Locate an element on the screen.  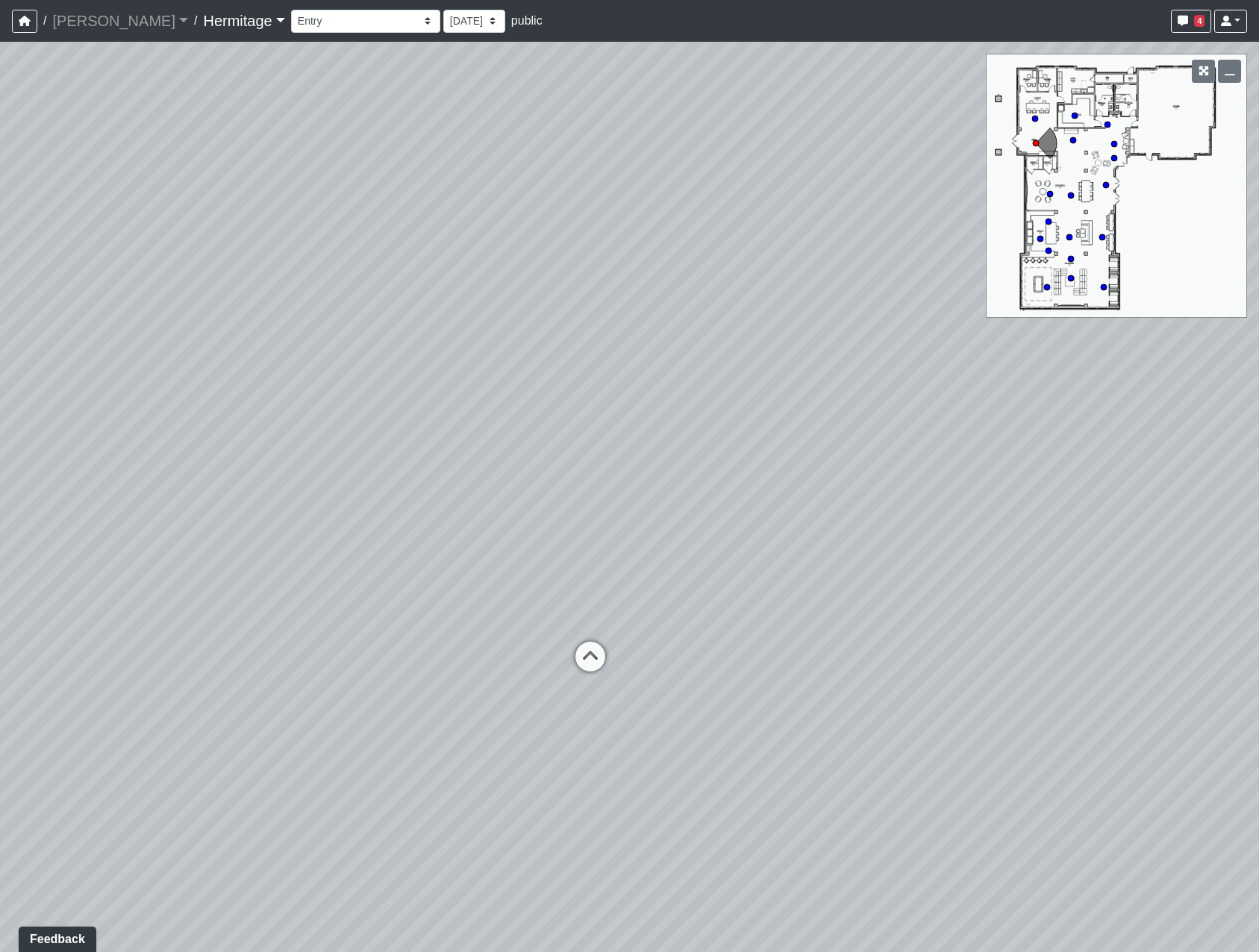
span: 4 is located at coordinates (1199, 21).